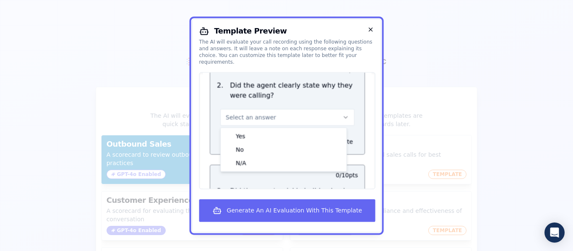  I want to click on div: The AI will evaluate your call recording using the following questions and answers. It will leave..., so click(287, 52).